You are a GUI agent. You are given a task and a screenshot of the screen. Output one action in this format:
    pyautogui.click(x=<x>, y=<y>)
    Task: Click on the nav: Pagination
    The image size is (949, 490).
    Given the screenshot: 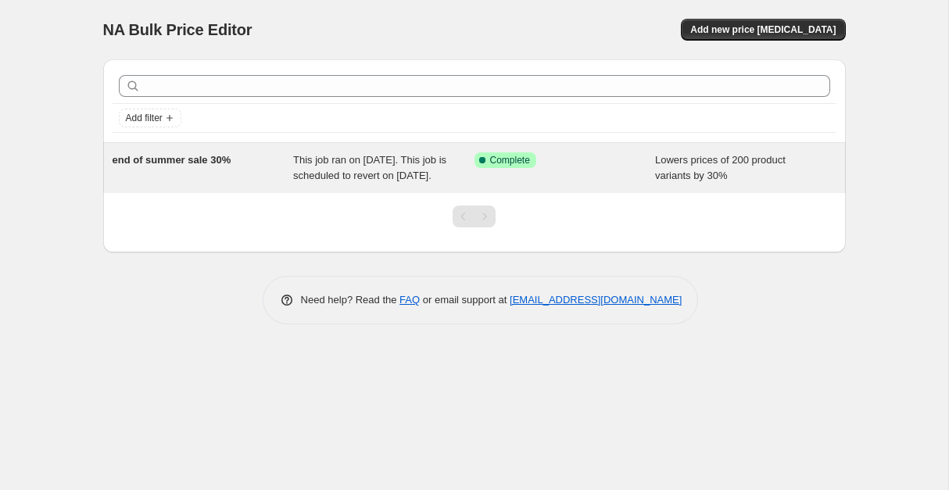 What is the action you would take?
    pyautogui.click(x=474, y=217)
    